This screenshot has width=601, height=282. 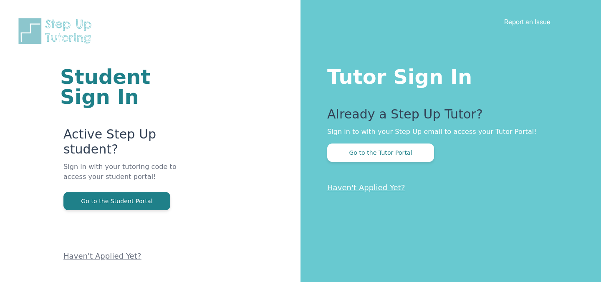 What do you see at coordinates (117, 201) in the screenshot?
I see `a: Go to the Student Portal` at bounding box center [117, 201].